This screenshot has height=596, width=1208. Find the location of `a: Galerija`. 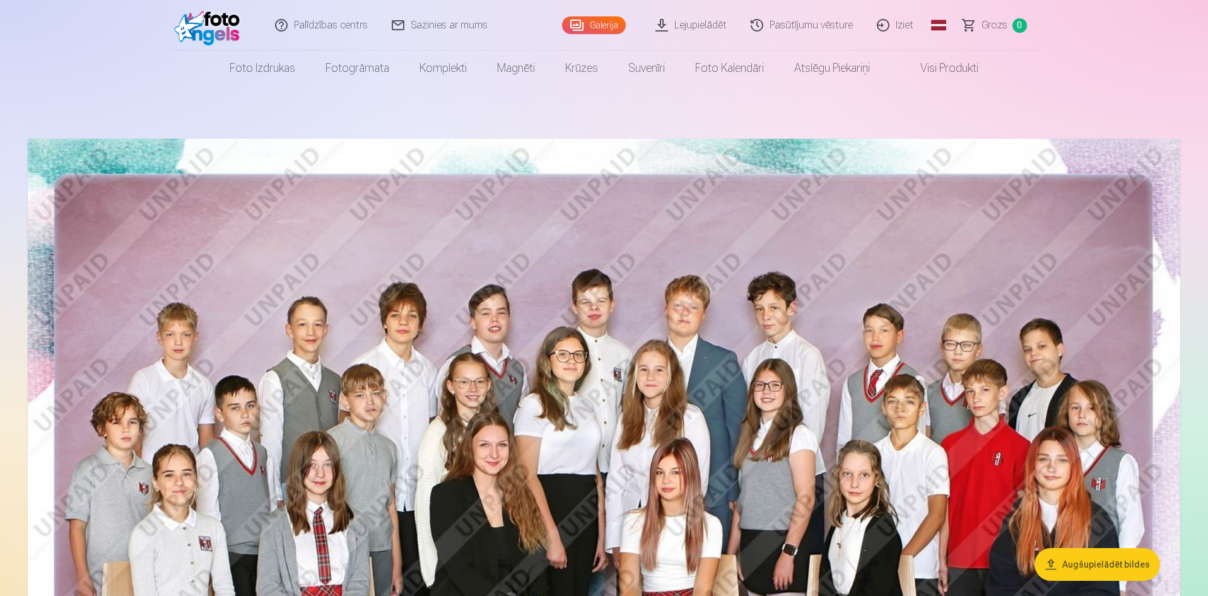

a: Galerija is located at coordinates (594, 25).